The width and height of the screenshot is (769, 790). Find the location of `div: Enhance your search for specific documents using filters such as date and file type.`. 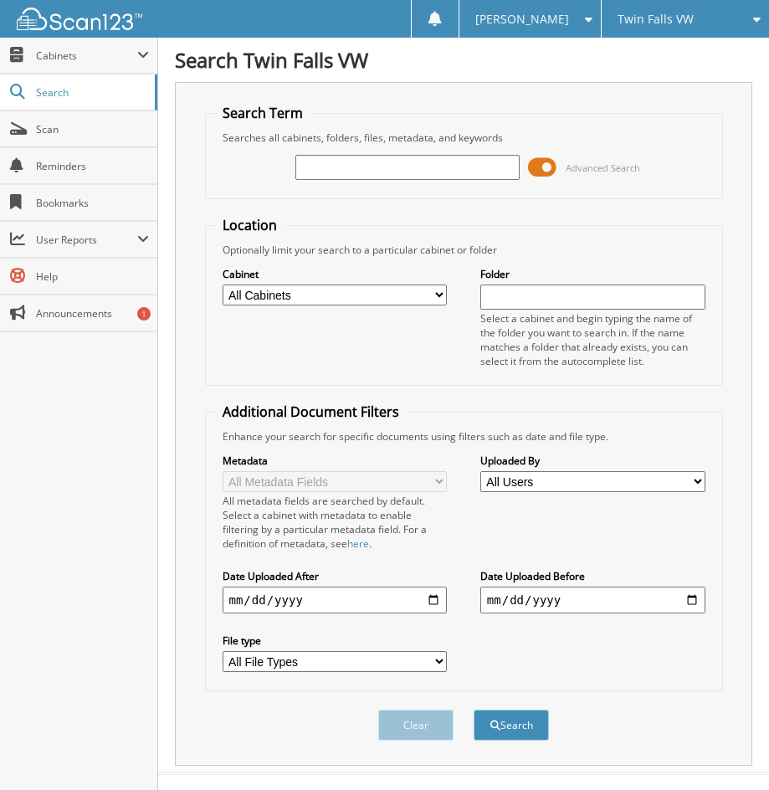

div: Enhance your search for specific documents using filters such as date and file type. is located at coordinates (463, 436).